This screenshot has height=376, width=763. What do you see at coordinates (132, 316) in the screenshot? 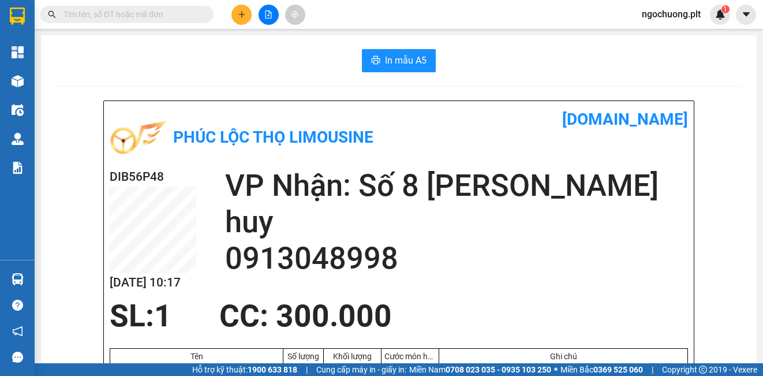
I see `span: SL:` at bounding box center [132, 316].